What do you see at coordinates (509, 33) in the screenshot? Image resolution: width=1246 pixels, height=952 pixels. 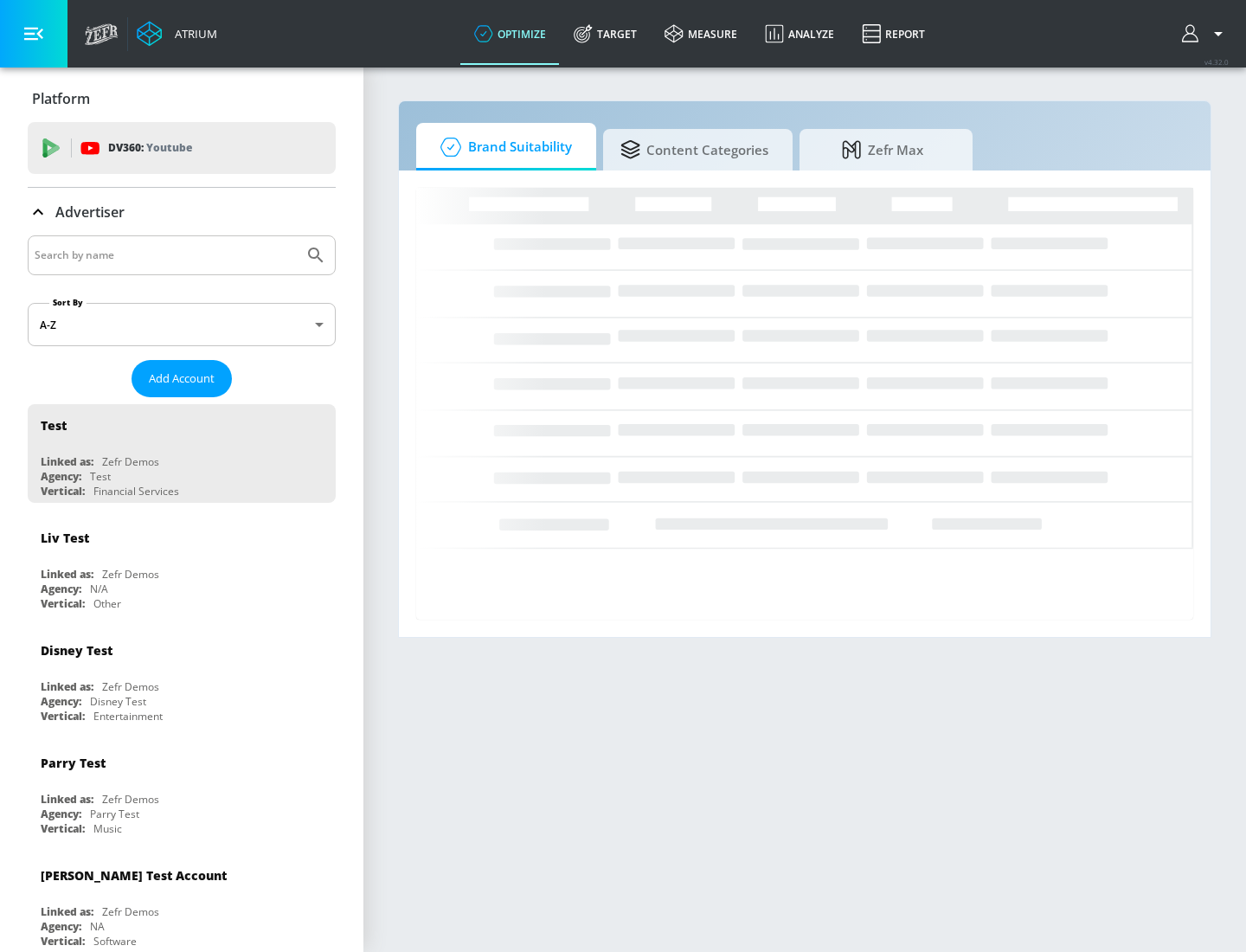 I see `a: optimize` at bounding box center [509, 33].